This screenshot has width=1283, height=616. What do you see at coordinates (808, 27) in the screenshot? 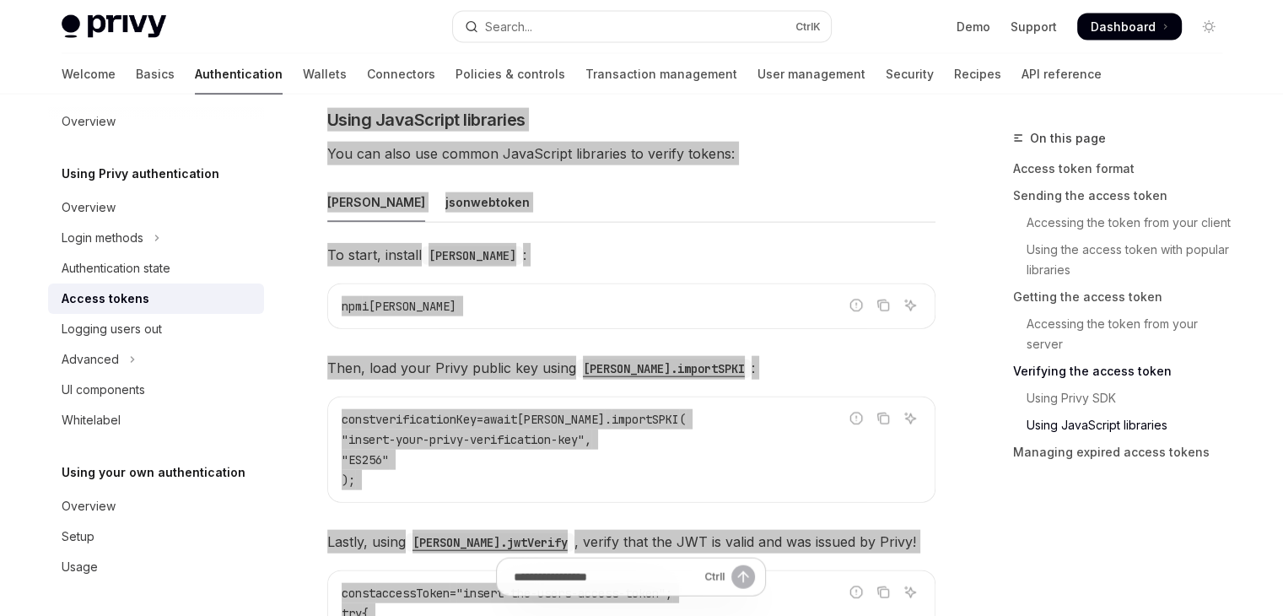
I see `span: Ctrl K` at bounding box center [808, 27].